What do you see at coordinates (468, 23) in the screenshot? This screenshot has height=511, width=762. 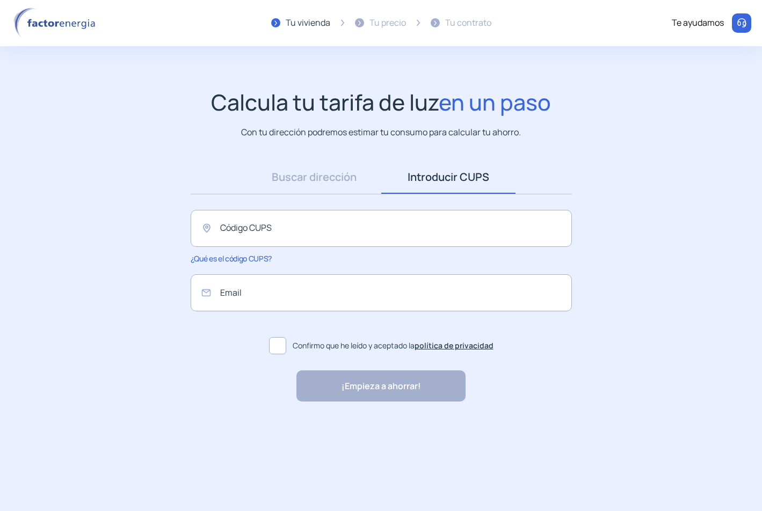 I see `div: Tu contrato` at bounding box center [468, 23].